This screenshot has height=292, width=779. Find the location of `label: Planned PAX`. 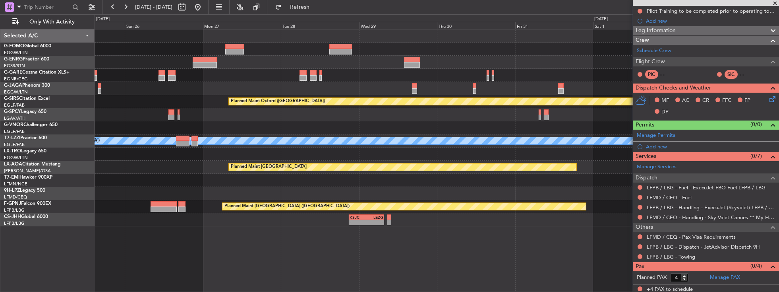

label: Planned PAX is located at coordinates (652, 277).